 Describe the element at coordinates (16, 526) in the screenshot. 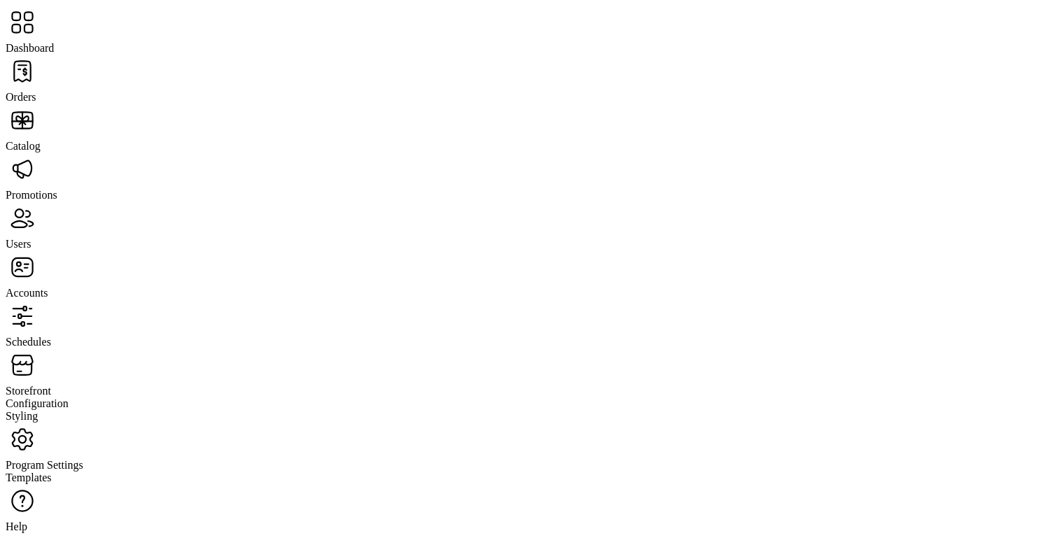

I see `span: Help` at that location.